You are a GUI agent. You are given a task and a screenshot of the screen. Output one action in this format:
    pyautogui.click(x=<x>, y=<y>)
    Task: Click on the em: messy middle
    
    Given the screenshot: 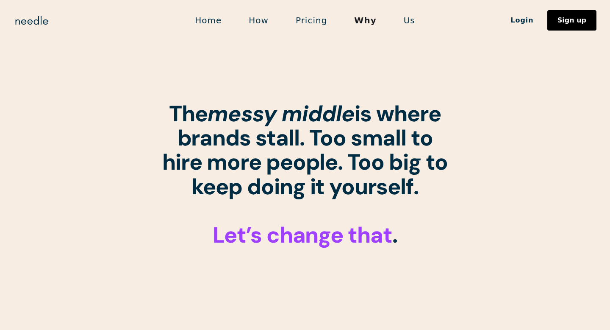 What is the action you would take?
    pyautogui.click(x=281, y=114)
    